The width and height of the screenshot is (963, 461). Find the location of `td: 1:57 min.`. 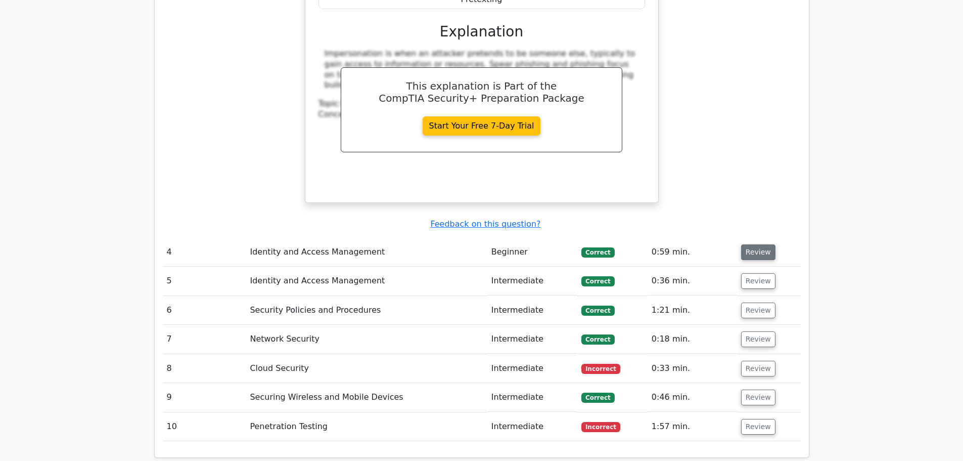

td: 1:57 min. is located at coordinates (692, 426).